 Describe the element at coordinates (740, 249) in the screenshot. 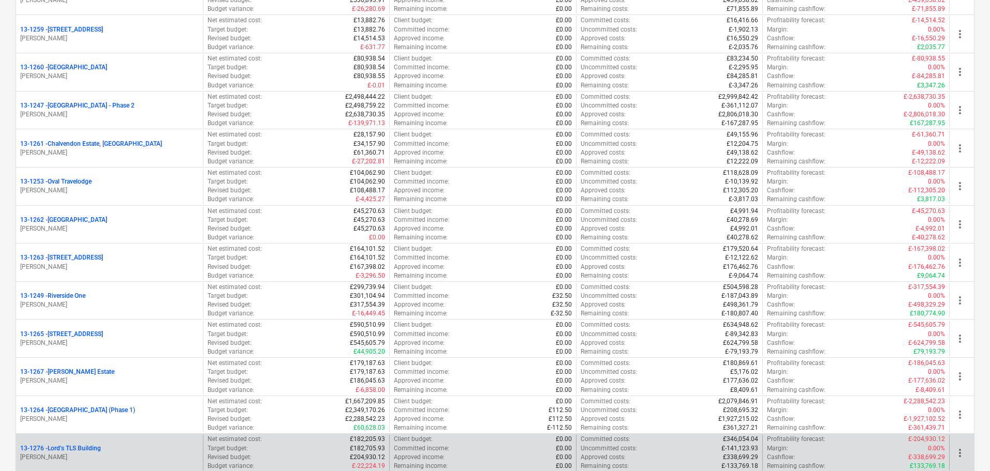

I see `p: £179,520.64` at that location.